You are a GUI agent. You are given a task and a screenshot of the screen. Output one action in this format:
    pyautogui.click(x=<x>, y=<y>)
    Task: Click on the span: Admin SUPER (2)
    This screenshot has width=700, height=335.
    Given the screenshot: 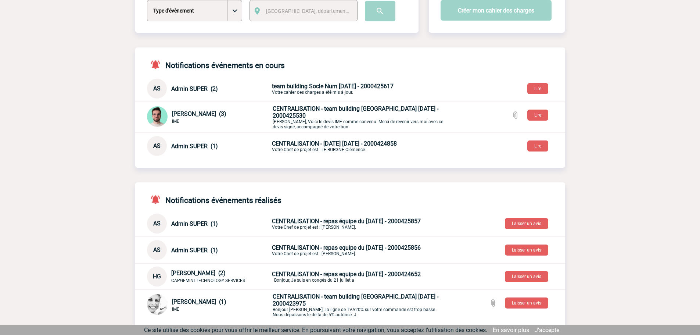 What is the action you would take?
    pyautogui.click(x=194, y=89)
    